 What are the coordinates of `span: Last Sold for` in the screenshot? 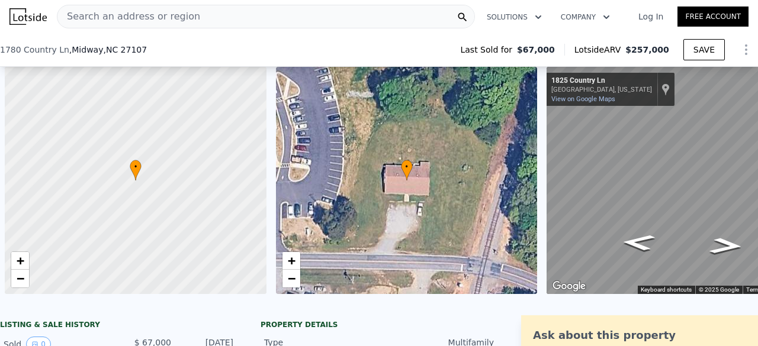 It's located at (488, 50).